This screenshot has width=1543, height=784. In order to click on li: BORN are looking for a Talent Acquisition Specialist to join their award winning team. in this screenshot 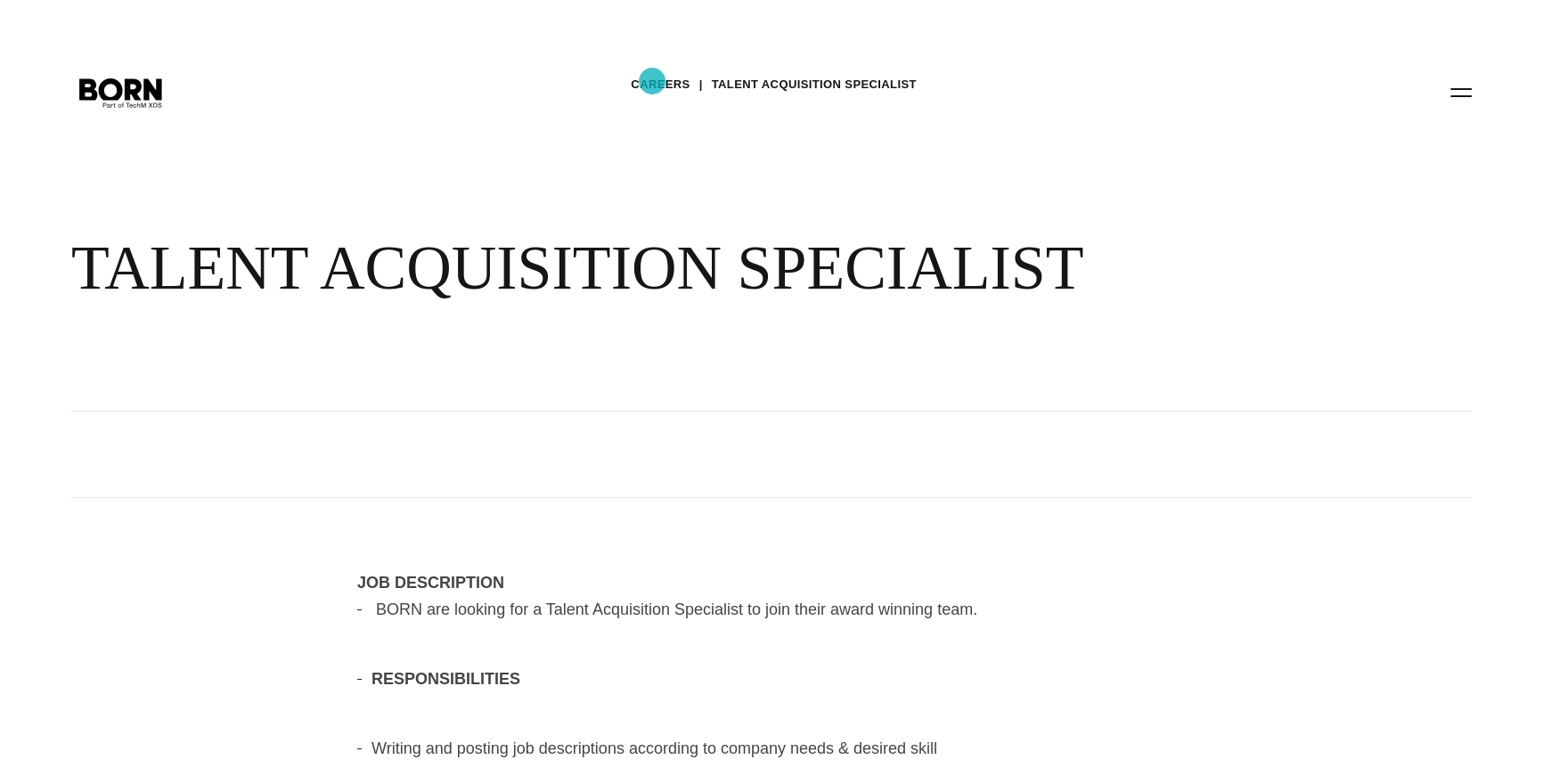, I will do `click(771, 609)`.